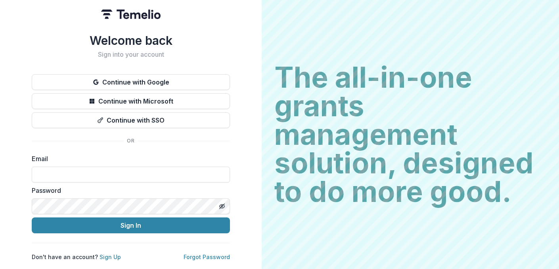 This screenshot has width=559, height=269. What do you see at coordinates (131, 54) in the screenshot?
I see `h2: Sign into your account` at bounding box center [131, 54].